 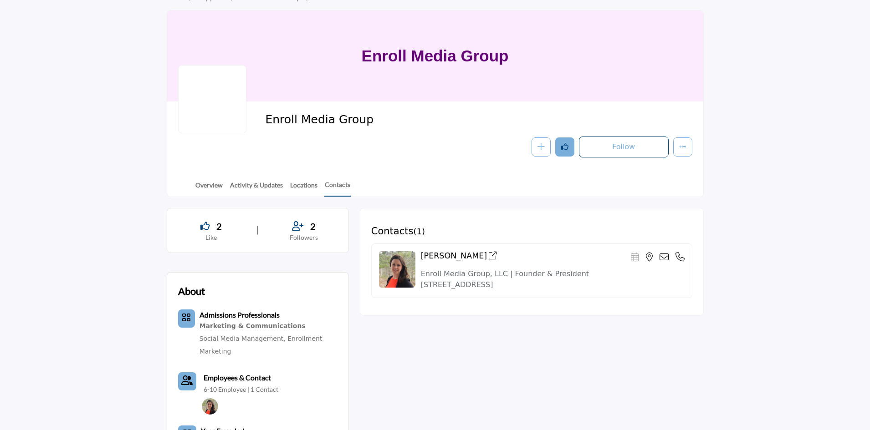 What do you see at coordinates (268, 326) in the screenshot?
I see `div: Cutting-edge software solutions designed to streamline educational processes and enhance learning.` at bounding box center [268, 326].